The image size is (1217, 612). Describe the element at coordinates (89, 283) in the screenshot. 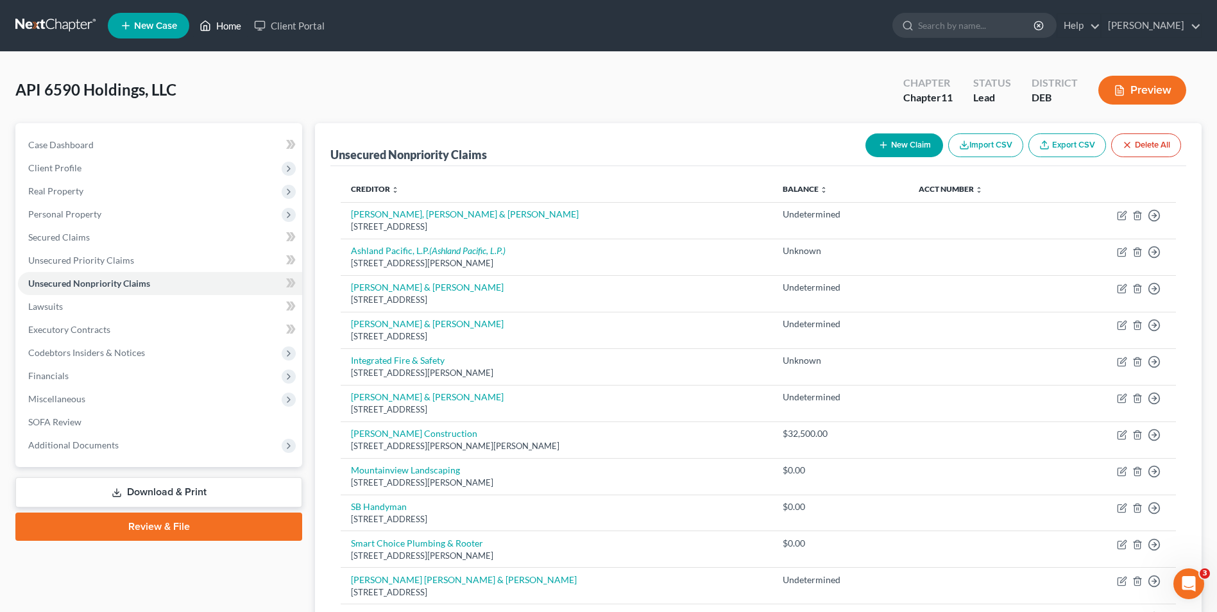

I see `span: Unsecured Nonpriority Claims` at that location.